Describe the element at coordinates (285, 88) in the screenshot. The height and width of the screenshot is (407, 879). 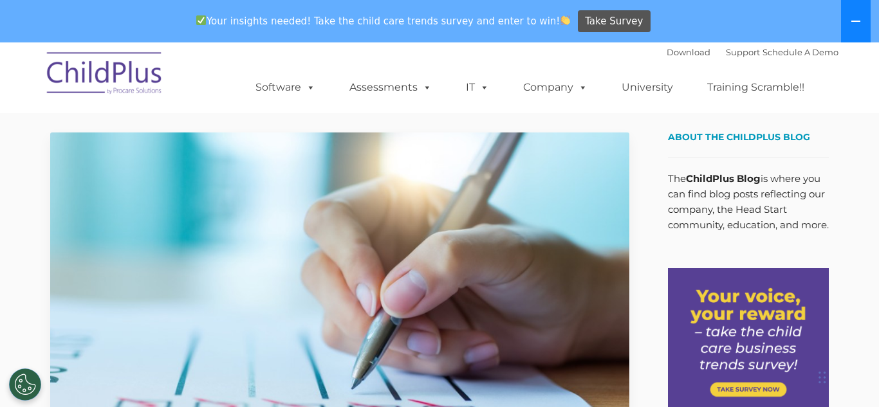
I see `a: Software` at that location.